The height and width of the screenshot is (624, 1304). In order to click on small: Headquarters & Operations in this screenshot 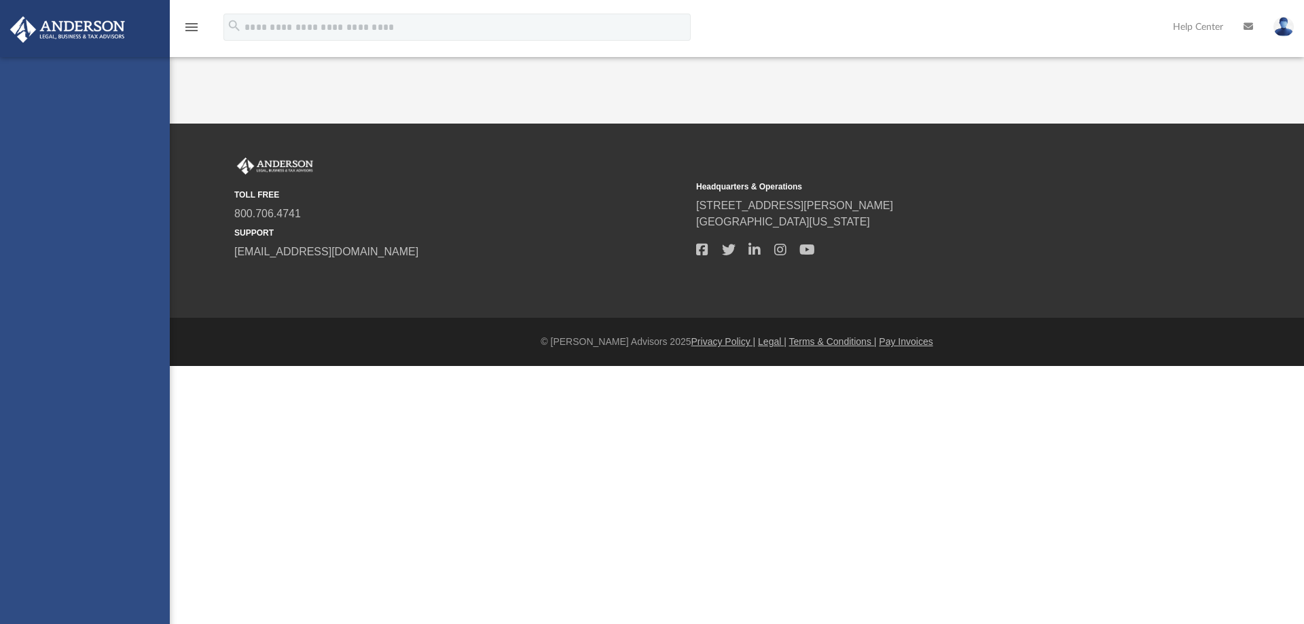, I will do `click(923, 187)`.